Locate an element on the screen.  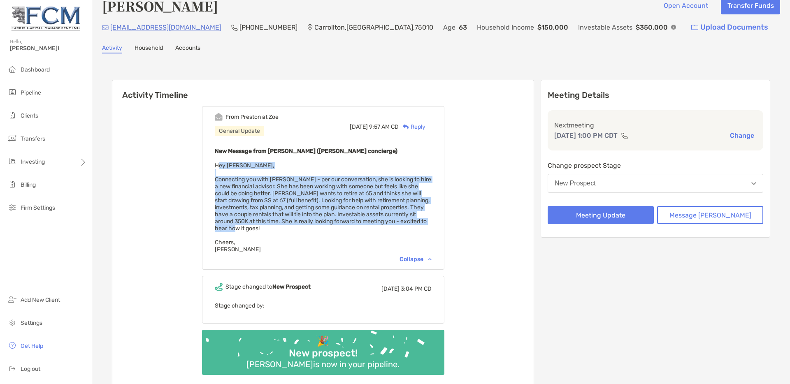
p: Stage changed by: is located at coordinates (323, 306).